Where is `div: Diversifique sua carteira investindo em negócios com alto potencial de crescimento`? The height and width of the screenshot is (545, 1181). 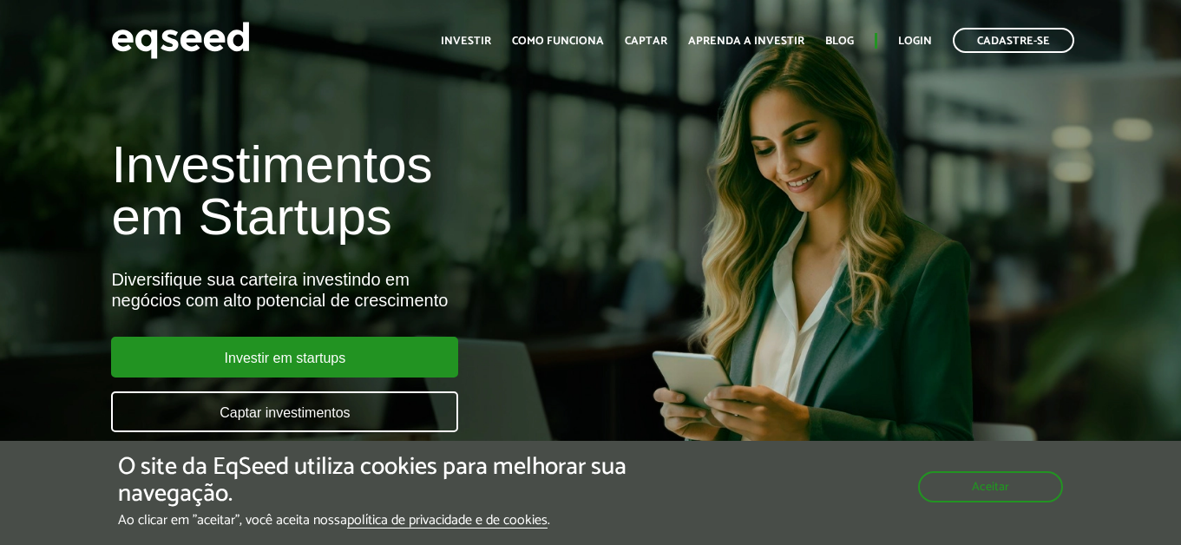 div: Diversifique sua carteira investindo em negócios com alto potencial de crescimento is located at coordinates (393, 290).